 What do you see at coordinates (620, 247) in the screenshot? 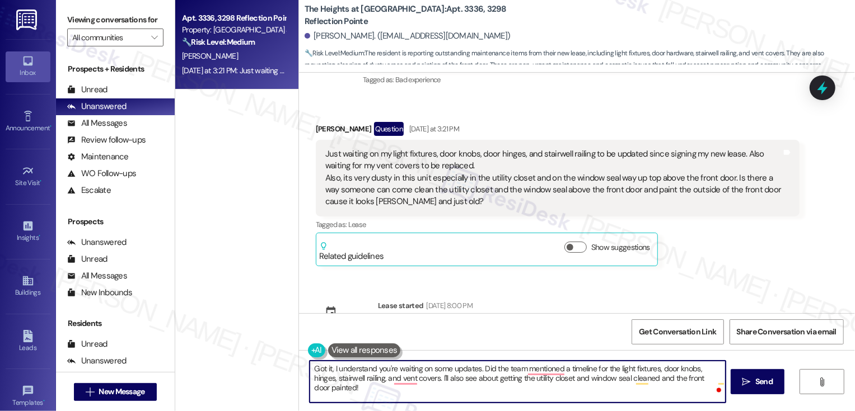
I see `label: Show suggestions` at bounding box center [620, 247].